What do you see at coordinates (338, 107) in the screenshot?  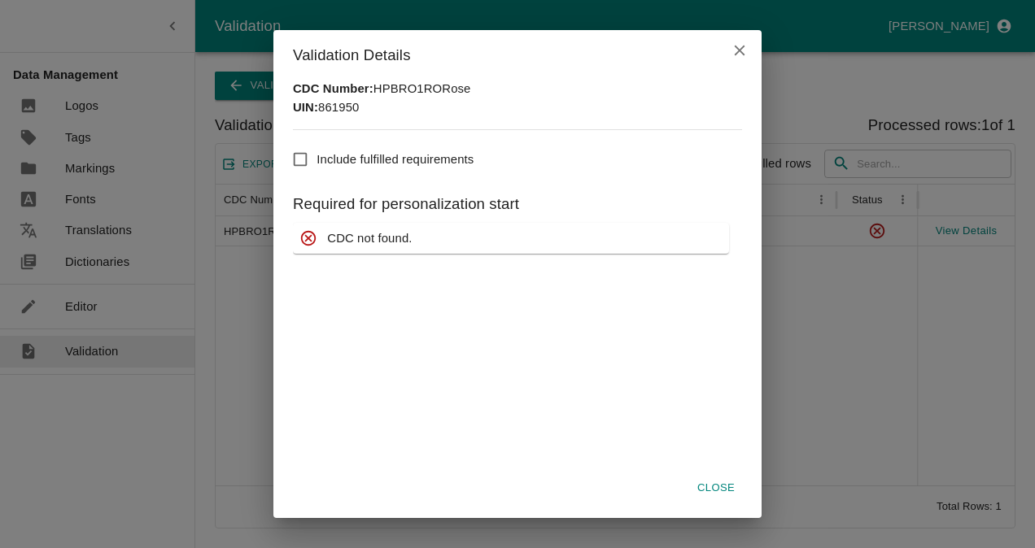 I see `span: 861950` at bounding box center [338, 107].